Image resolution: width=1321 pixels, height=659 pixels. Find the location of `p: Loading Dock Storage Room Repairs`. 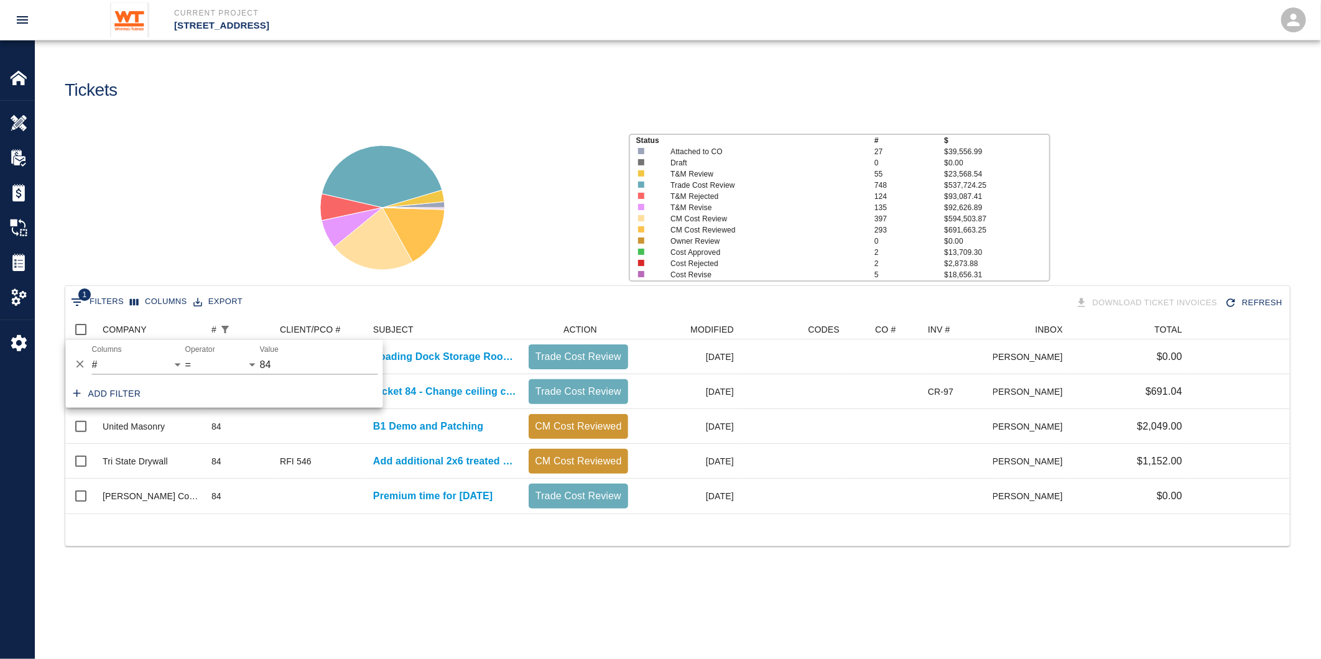

p: Loading Dock Storage Room Repairs is located at coordinates (445, 357).